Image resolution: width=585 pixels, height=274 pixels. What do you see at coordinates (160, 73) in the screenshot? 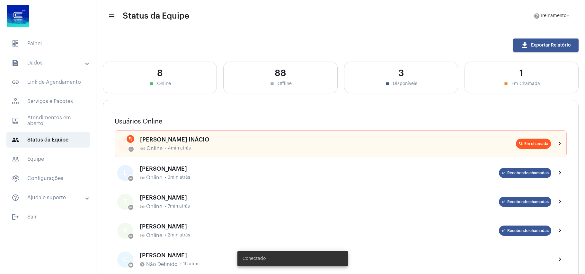
I see `div: 8` at bounding box center [160, 73].